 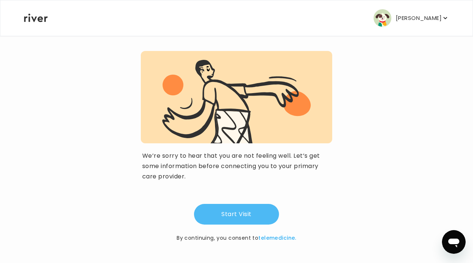 What do you see at coordinates (237, 166) in the screenshot?
I see `p: We’re sorry to hear that you are not feeling well. Let’s get some information before connecting y...` at bounding box center [237, 166].